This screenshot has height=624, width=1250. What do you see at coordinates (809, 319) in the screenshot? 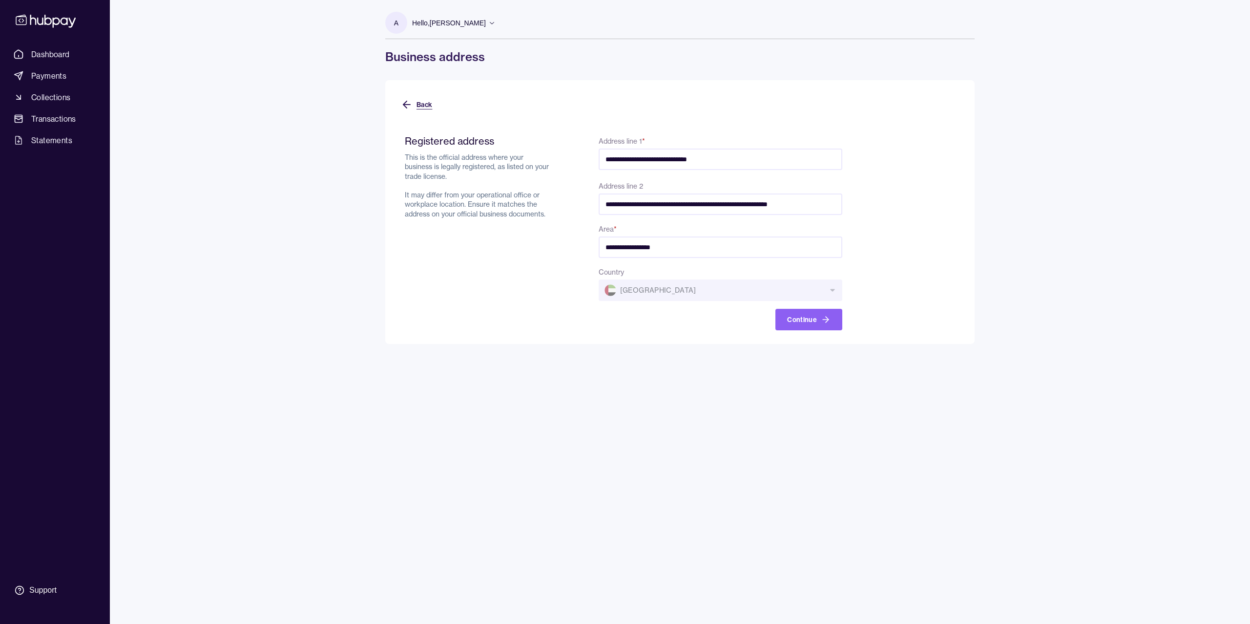
I see `button: Continue` at bounding box center [809, 319].